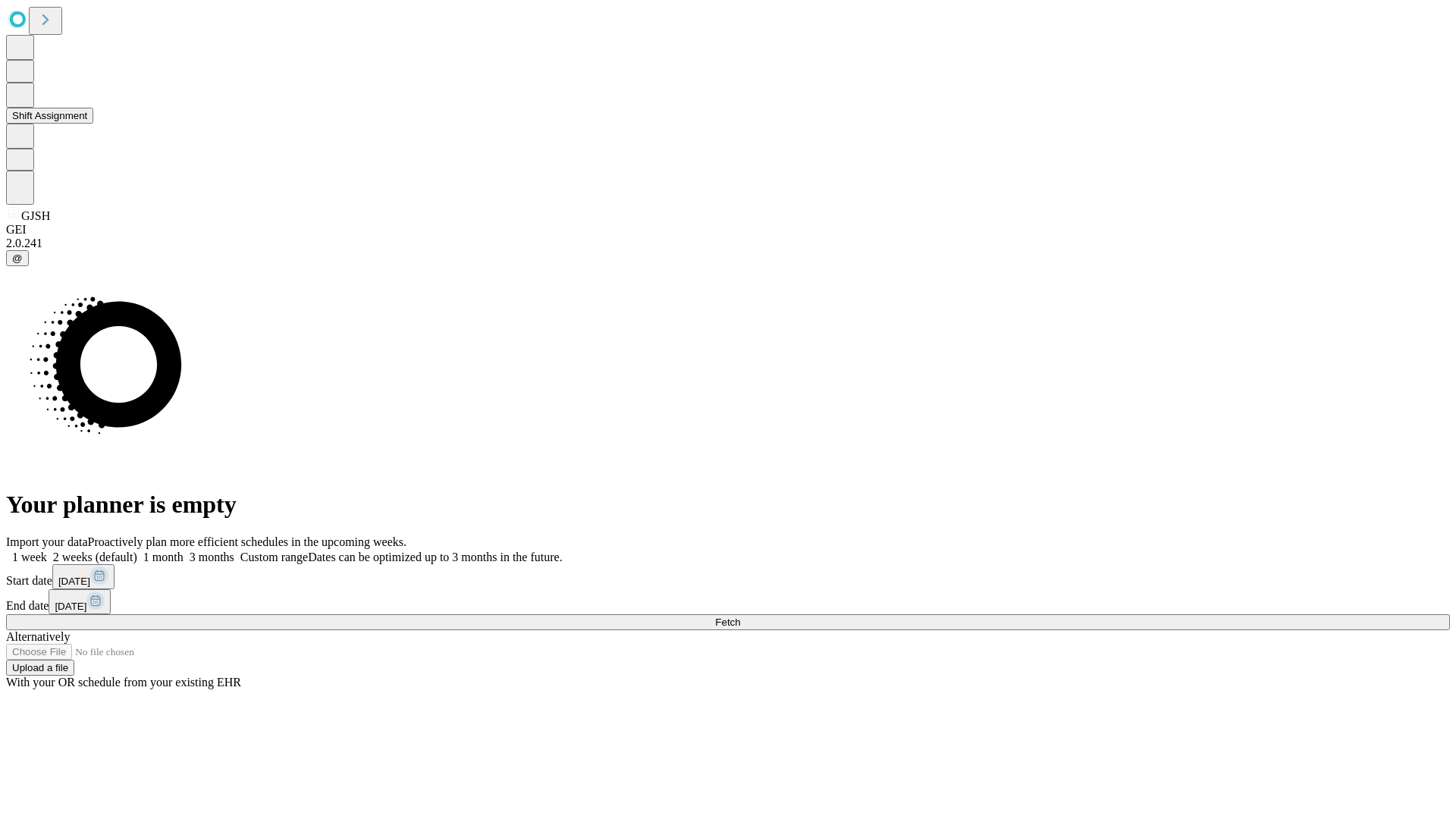 The height and width of the screenshot is (819, 1456). What do you see at coordinates (36, 215) in the screenshot?
I see `span: GJSH` at bounding box center [36, 215].